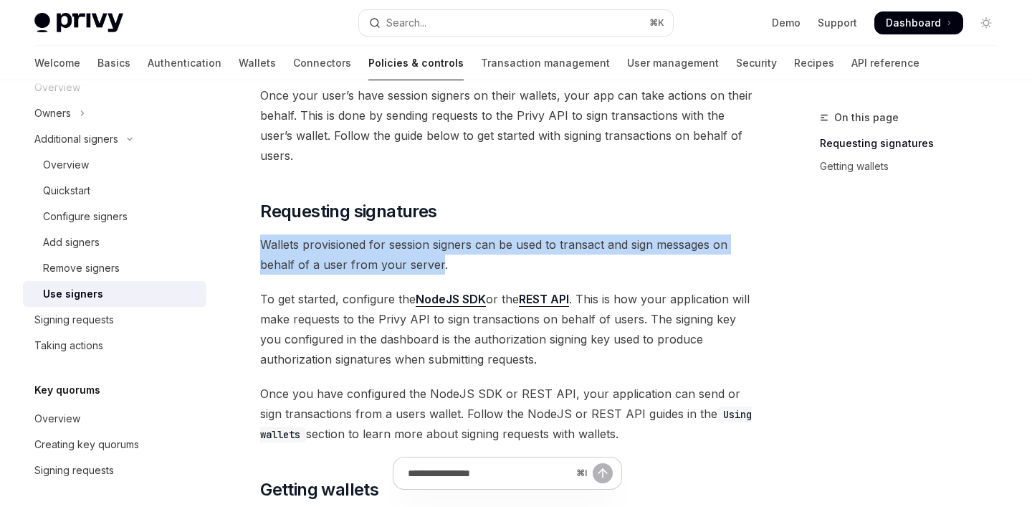 The width and height of the screenshot is (1032, 507). What do you see at coordinates (322, 63) in the screenshot?
I see `a: Connectors` at bounding box center [322, 63].